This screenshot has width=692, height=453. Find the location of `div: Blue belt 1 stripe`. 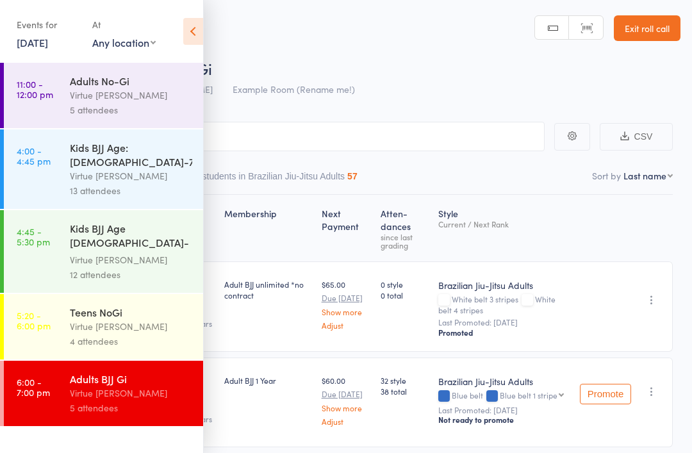

div: Blue belt 1 stripe is located at coordinates (528, 394).